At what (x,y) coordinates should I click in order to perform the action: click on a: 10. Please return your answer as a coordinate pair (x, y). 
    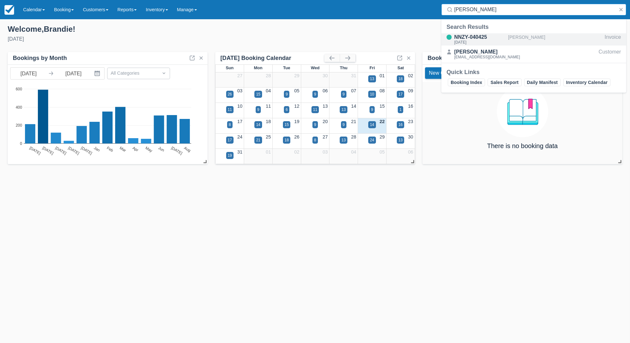
    Looking at the image, I should click on (240, 106).